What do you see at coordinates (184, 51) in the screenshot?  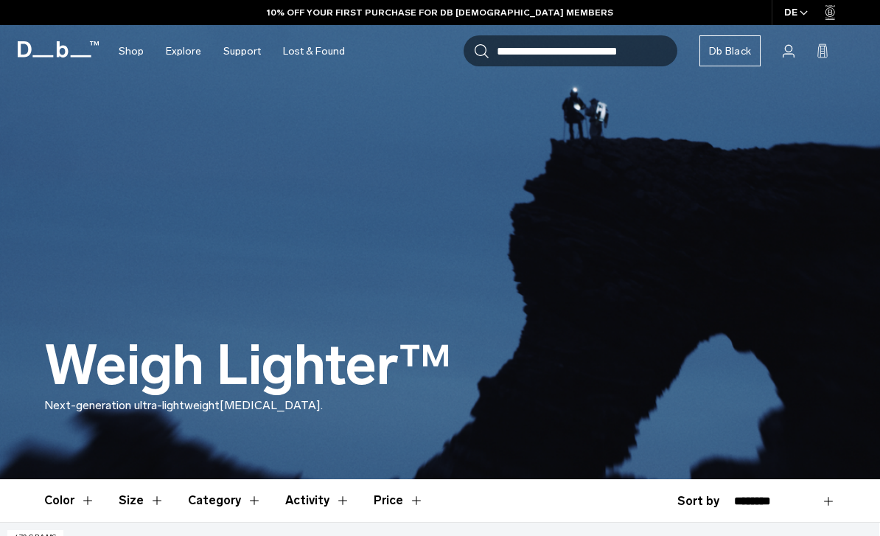 I see `a: Explore` at bounding box center [184, 51].